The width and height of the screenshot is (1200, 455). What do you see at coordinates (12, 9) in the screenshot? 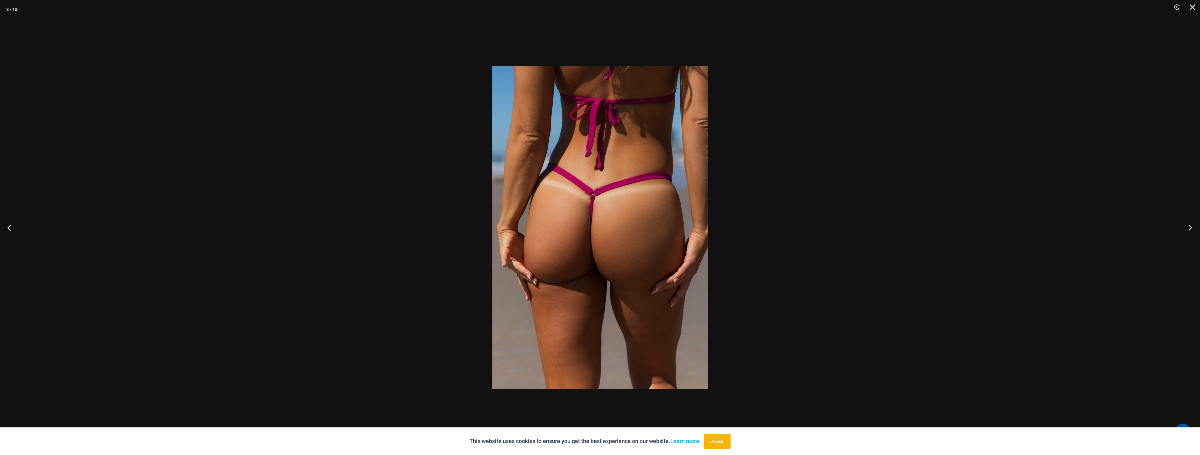
I see `div: 8 / 10` at bounding box center [12, 9].